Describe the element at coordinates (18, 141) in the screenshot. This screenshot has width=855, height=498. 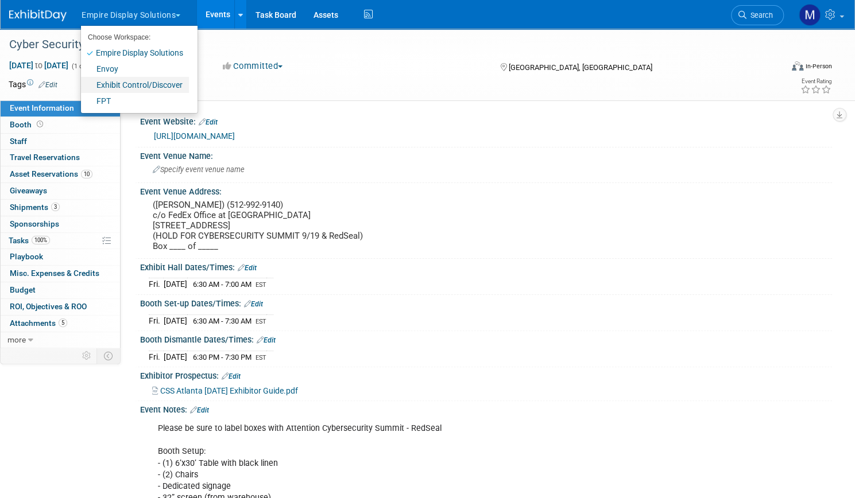
I see `span: Staff` at that location.